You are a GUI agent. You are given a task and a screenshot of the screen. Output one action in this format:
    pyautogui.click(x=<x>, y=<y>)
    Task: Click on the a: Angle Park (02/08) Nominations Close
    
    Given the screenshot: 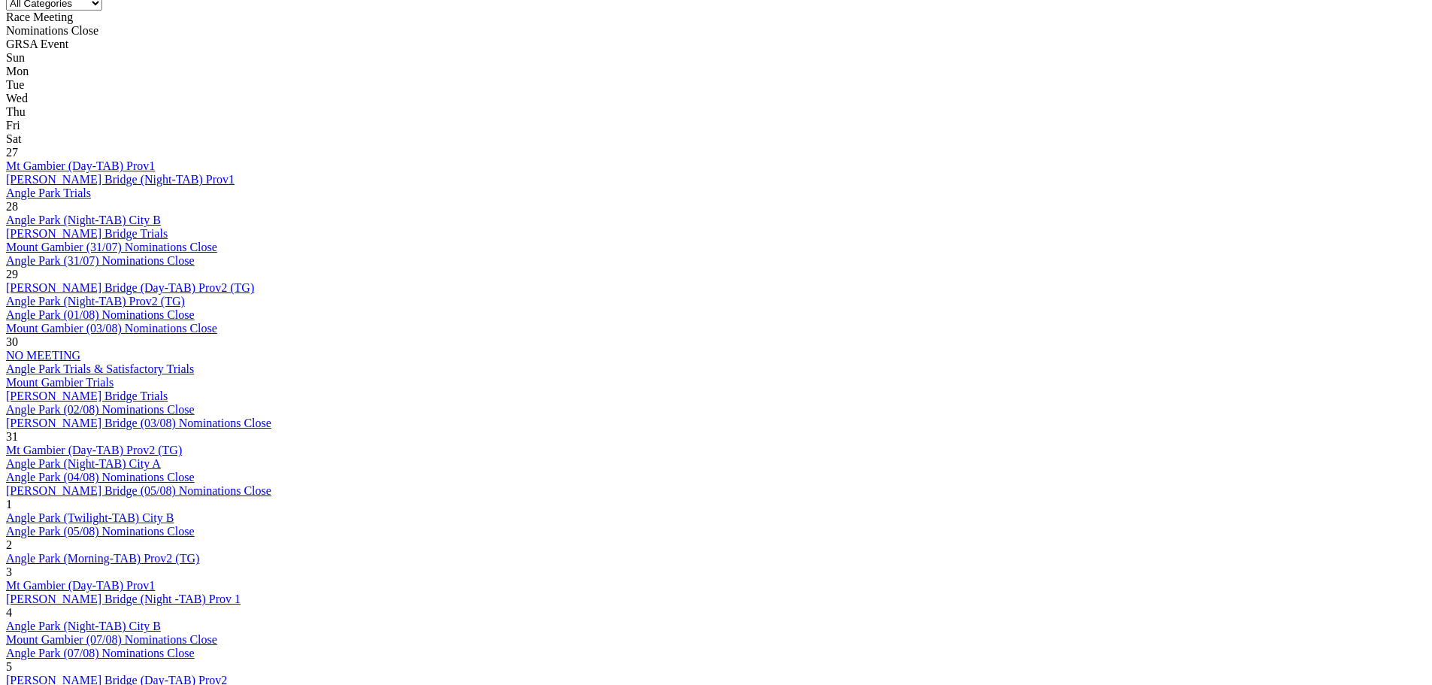 What is the action you would take?
    pyautogui.click(x=100, y=409)
    